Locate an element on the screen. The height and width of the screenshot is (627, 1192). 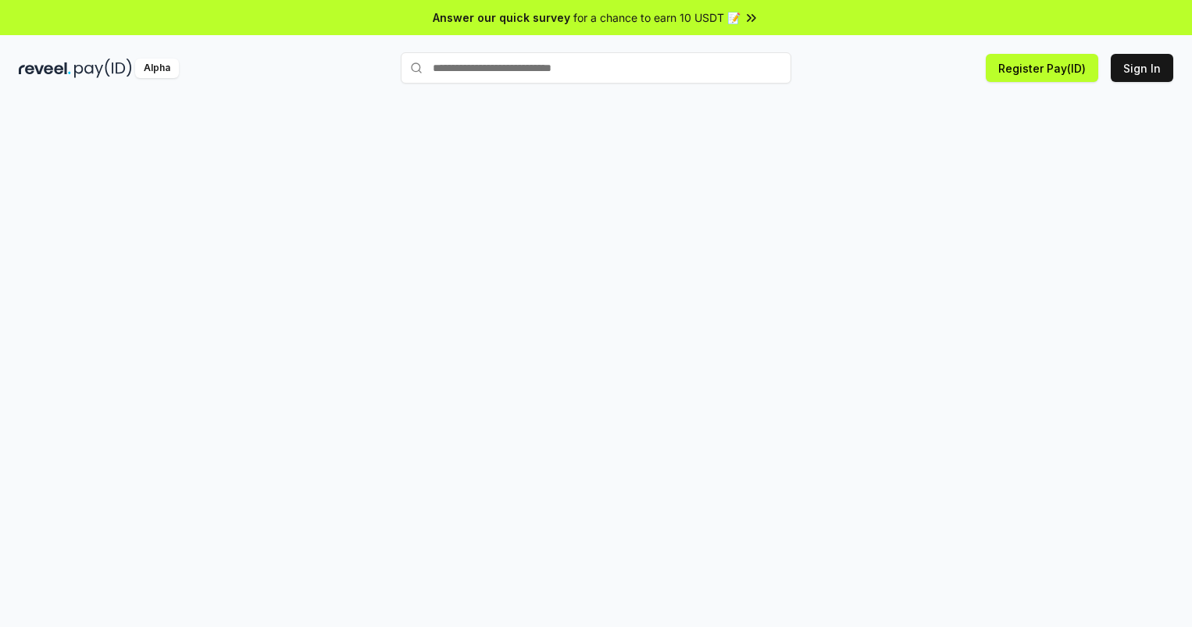
img: pay_id is located at coordinates (103, 68).